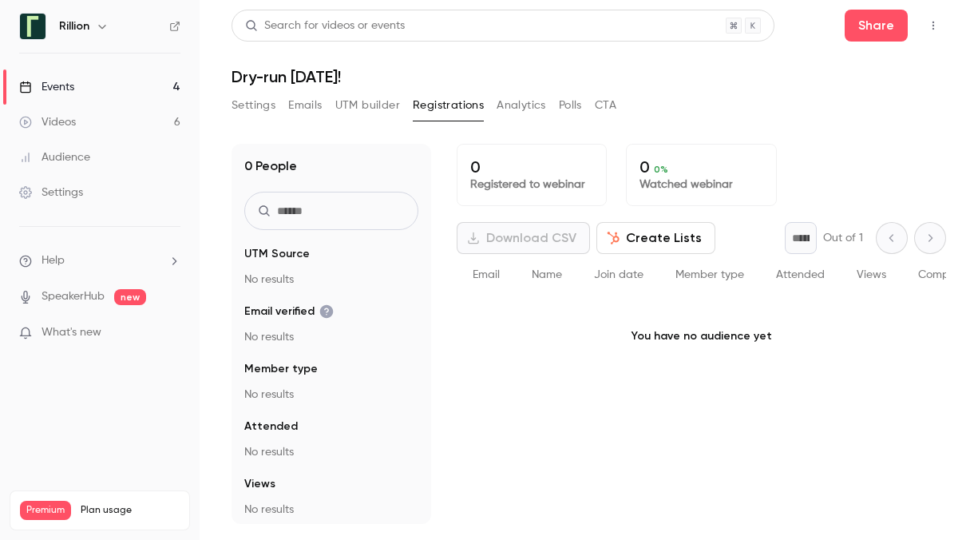 The height and width of the screenshot is (540, 978). What do you see at coordinates (570, 105) in the screenshot?
I see `button: Polls` at bounding box center [570, 105].